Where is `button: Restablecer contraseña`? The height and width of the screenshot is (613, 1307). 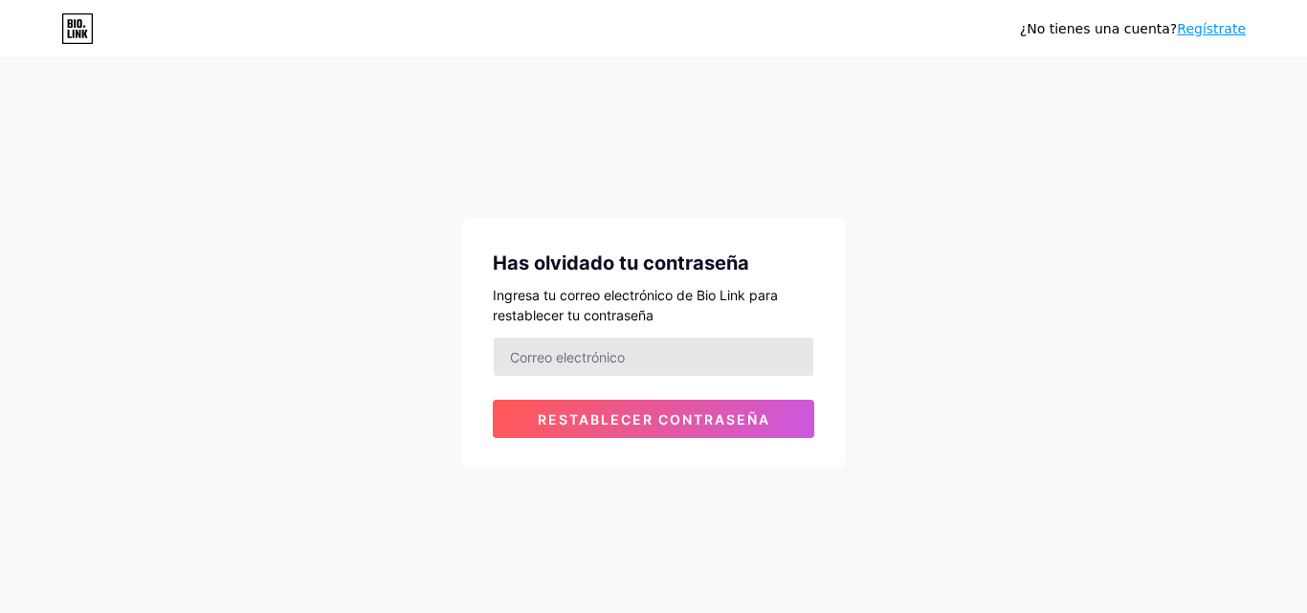 button: Restablecer contraseña is located at coordinates (653, 419).